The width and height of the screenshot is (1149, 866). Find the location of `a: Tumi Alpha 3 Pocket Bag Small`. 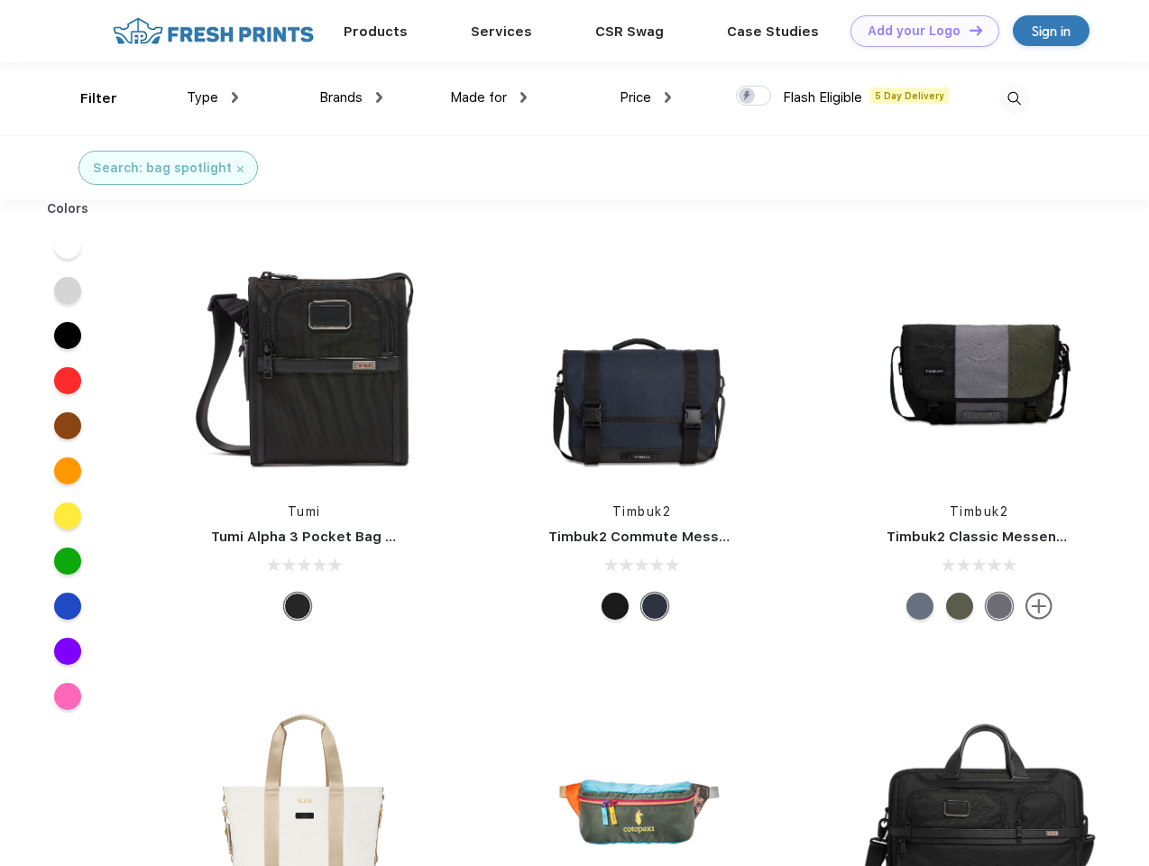

a: Tumi Alpha 3 Pocket Bag Small is located at coordinates (317, 537).